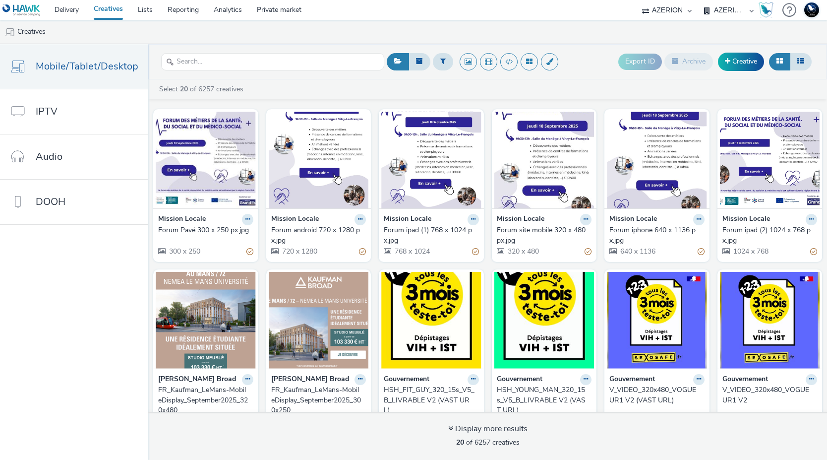  Describe the element at coordinates (770, 395) in the screenshot. I see `a: V_VIDEO_320x480_VOGUEUR1 V2` at that location.